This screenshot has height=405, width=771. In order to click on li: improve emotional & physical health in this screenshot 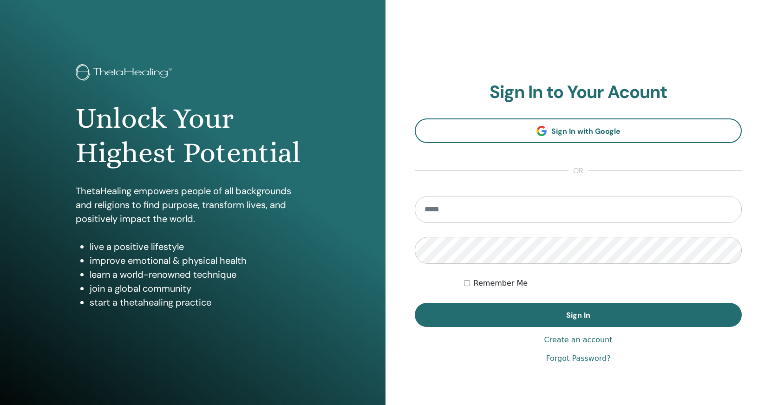, I will do `click(199, 261)`.